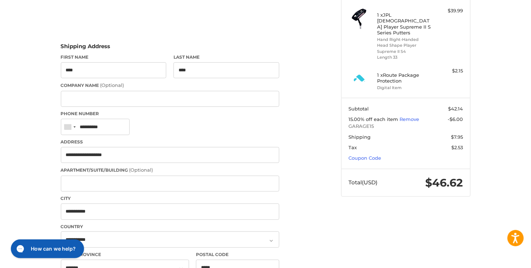  Describe the element at coordinates (170, 86) in the screenshot. I see `label: Company Name` at that location.